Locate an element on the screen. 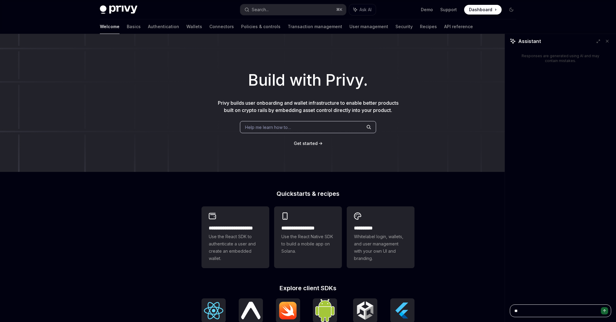  button: Toggle dark mode is located at coordinates (512, 10).